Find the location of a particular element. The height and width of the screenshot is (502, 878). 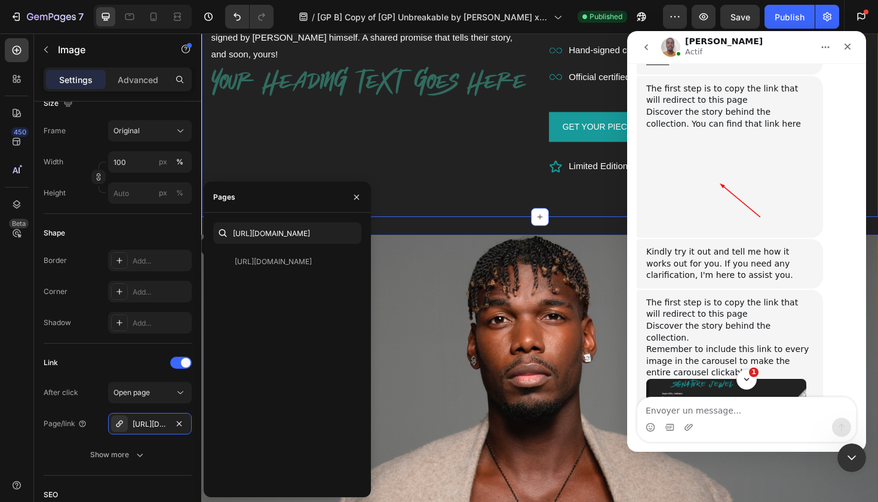

div: Page/link is located at coordinates (65, 424).